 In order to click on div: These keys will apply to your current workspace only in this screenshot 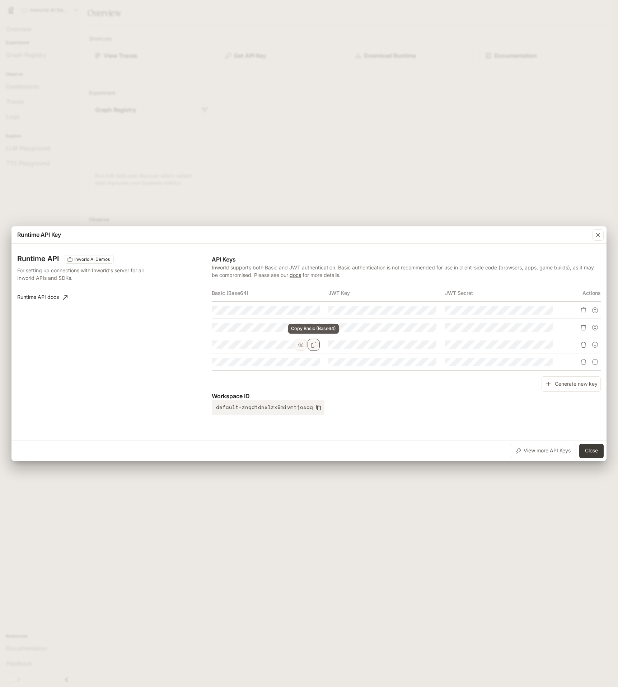, I will do `click(89, 259)`.